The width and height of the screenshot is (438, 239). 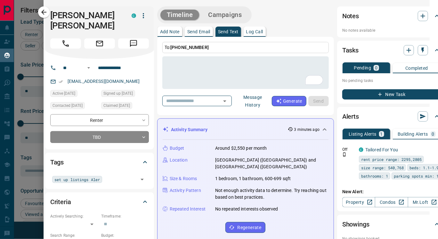 What do you see at coordinates (272, 194) in the screenshot?
I see `p: Not enough activity data to determine. Try reaching out based on best practices.` at bounding box center [272, 194].